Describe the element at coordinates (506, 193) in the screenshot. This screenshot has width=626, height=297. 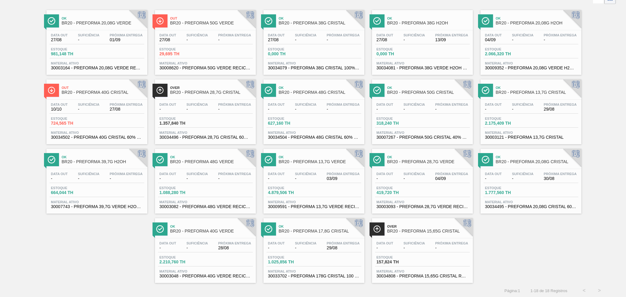
I see `span: 1.777,560 TH` at that location.